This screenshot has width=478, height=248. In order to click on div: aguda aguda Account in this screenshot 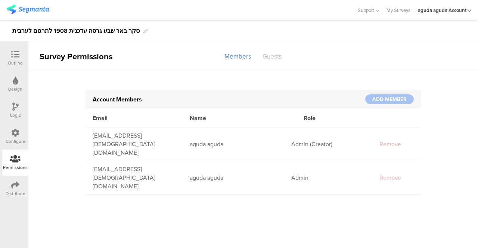, I will do `click(442, 10)`.